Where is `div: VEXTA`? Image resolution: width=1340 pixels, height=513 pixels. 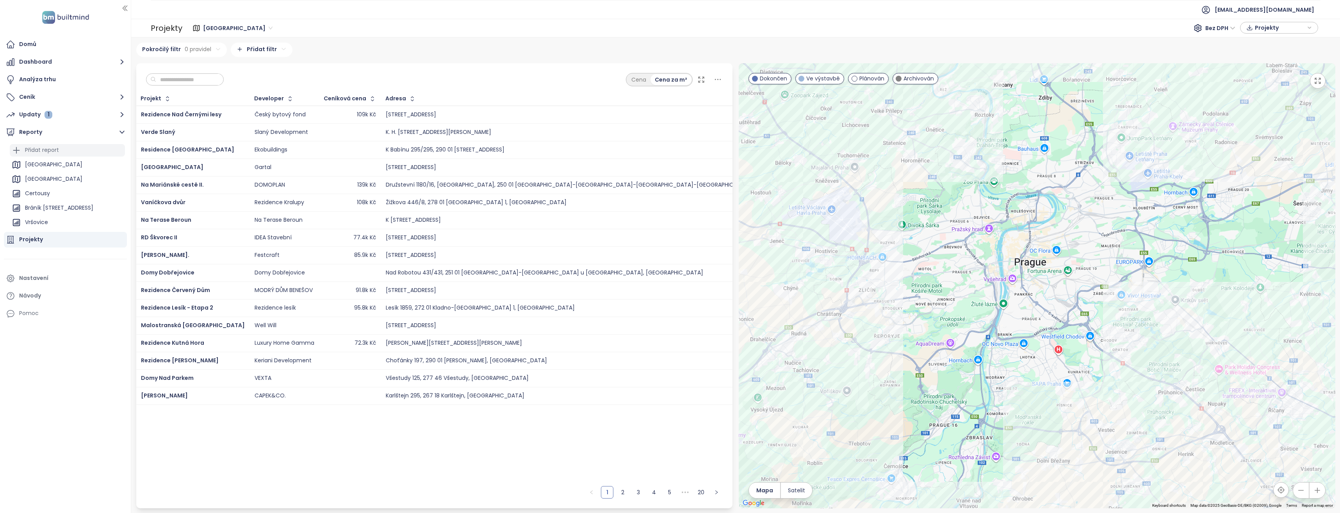 div: VEXTA is located at coordinates (263, 378).